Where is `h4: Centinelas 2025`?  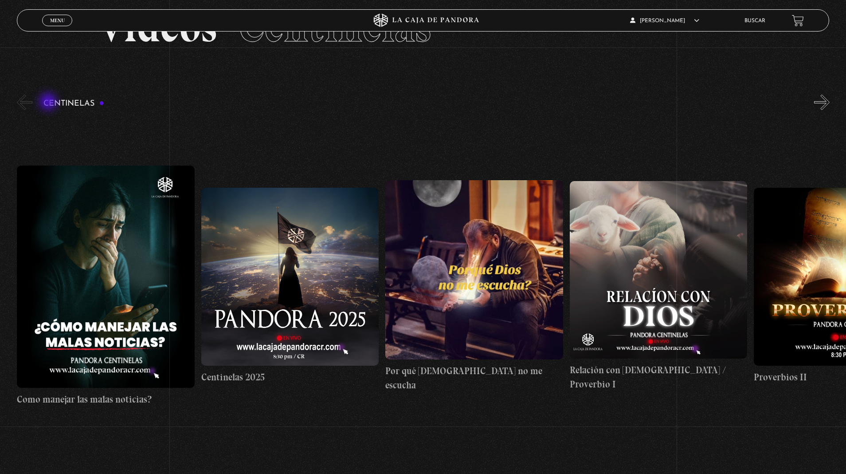
h4: Centinelas 2025 is located at coordinates (290, 377).